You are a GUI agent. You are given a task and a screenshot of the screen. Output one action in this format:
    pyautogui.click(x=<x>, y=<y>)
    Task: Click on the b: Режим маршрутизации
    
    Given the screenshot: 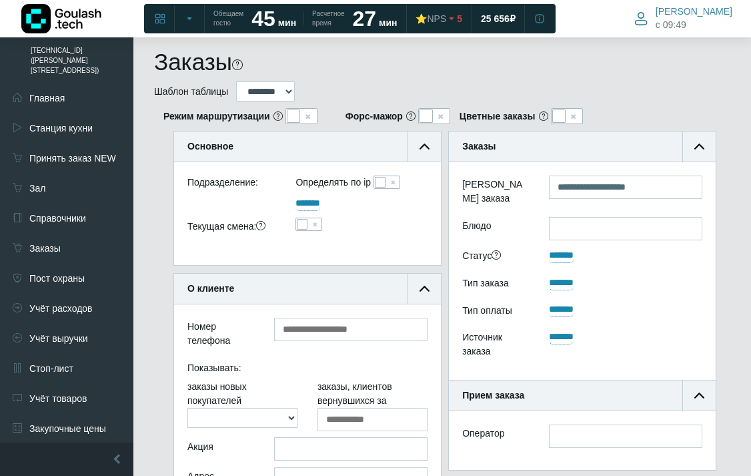 What is the action you would take?
    pyautogui.click(x=217, y=116)
    